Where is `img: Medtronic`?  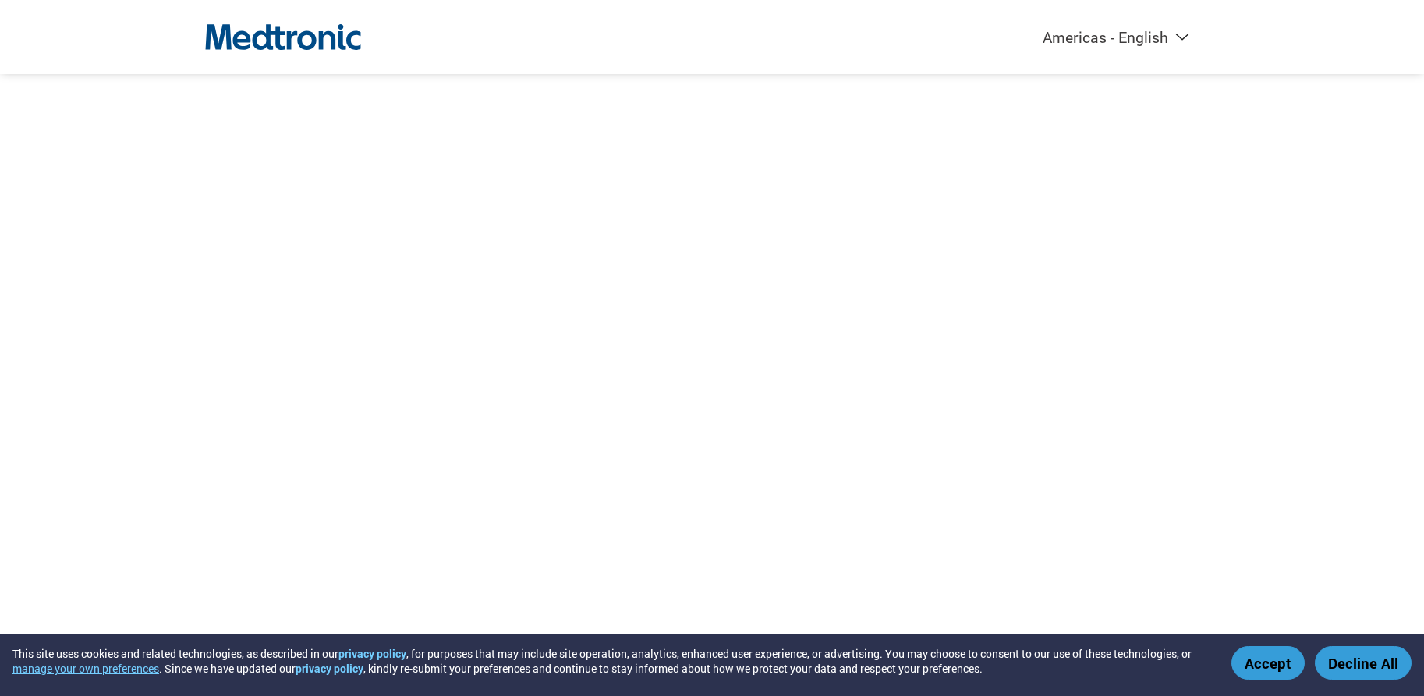
img: Medtronic is located at coordinates (283, 37).